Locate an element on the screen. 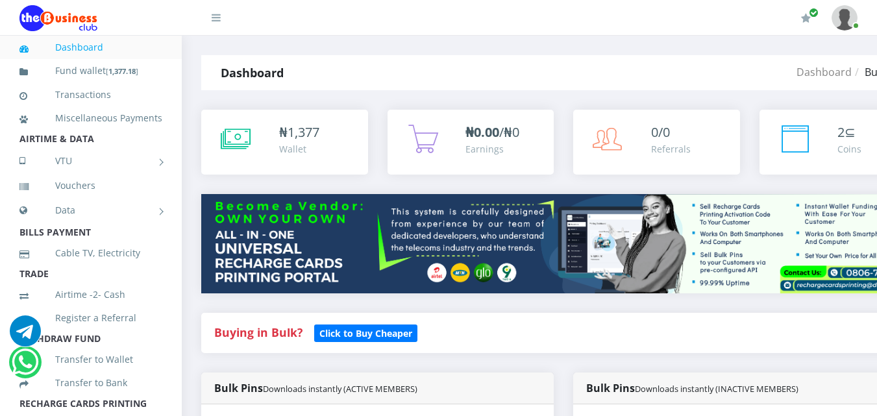  b: ₦0.00 is located at coordinates (482, 132).